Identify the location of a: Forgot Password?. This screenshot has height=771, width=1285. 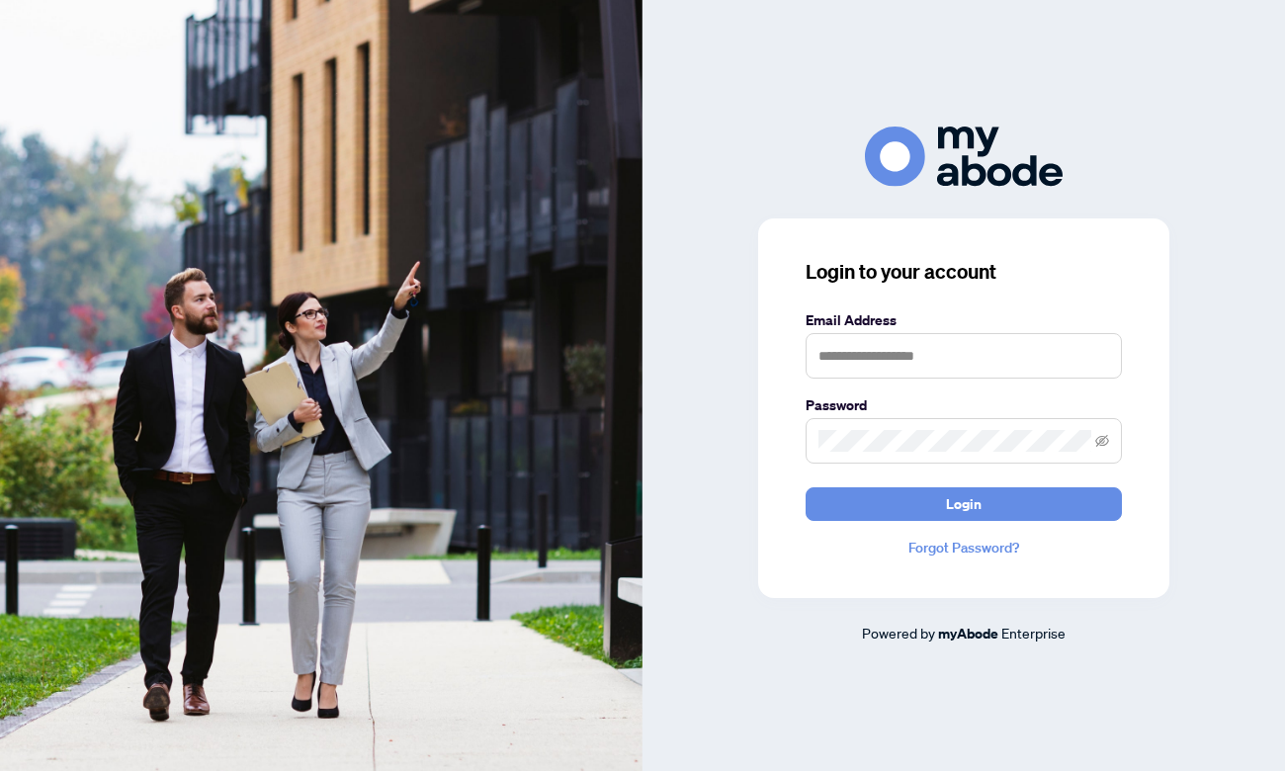
(964, 548).